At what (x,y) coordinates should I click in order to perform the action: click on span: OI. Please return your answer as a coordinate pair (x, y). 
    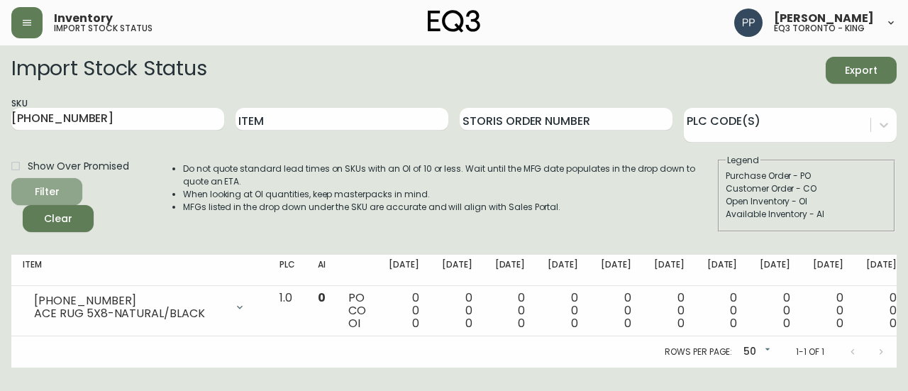
    Looking at the image, I should click on (354, 323).